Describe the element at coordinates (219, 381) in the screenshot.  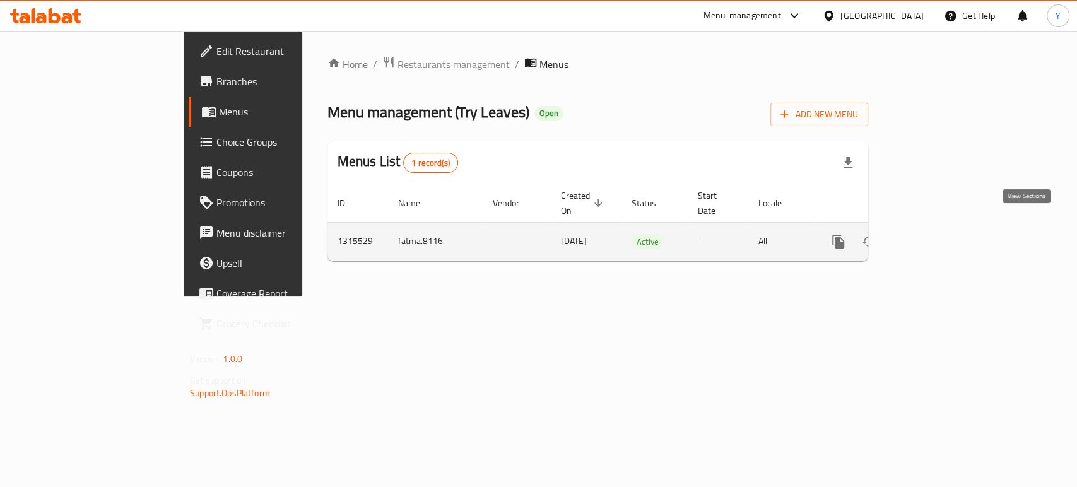
I see `span: Get support on:` at that location.